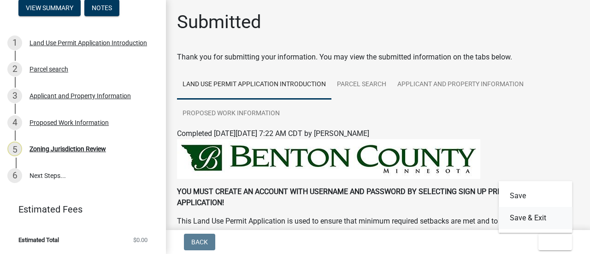  What do you see at coordinates (68, 149) in the screenshot?
I see `div: Zoning Jurisdiction Review` at bounding box center [68, 149].